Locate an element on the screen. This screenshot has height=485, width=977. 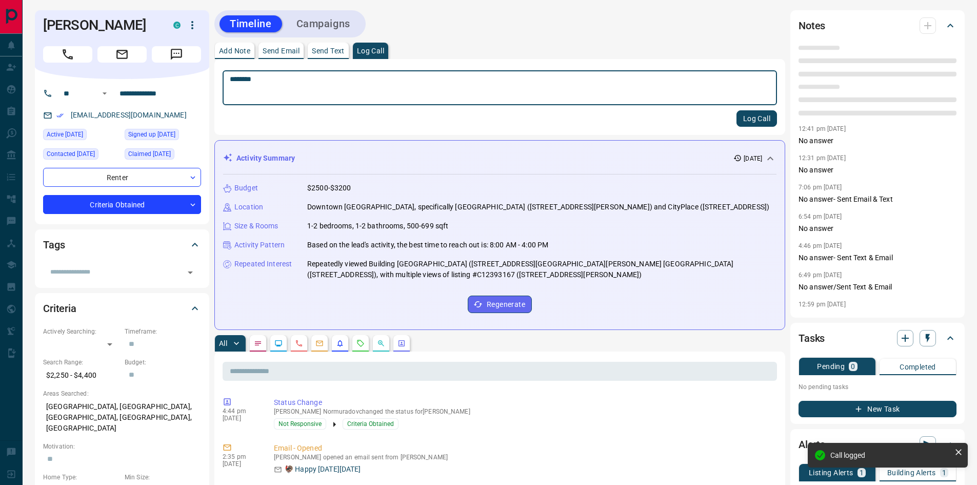
p: Budget is located at coordinates (246, 188).